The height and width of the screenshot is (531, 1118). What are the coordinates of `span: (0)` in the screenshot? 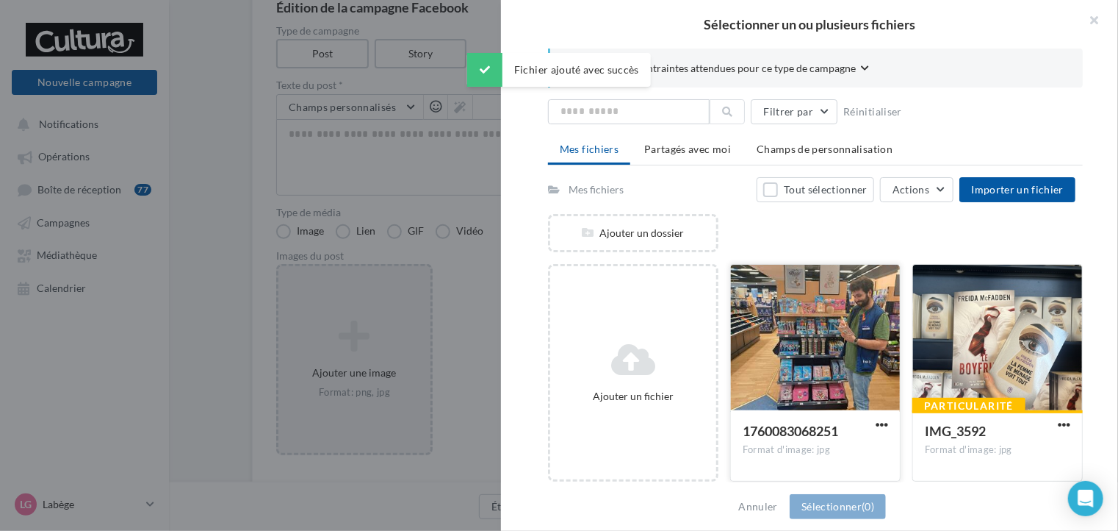 It's located at (868, 506).